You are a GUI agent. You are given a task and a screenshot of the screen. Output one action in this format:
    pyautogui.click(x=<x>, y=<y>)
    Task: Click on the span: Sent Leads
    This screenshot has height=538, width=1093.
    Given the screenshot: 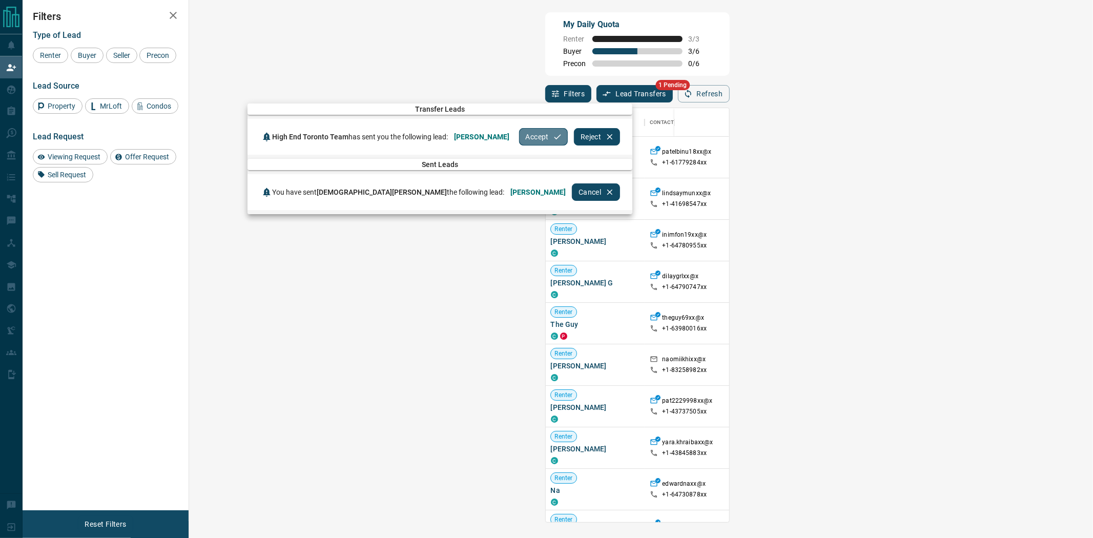 What is the action you would take?
    pyautogui.click(x=439, y=164)
    